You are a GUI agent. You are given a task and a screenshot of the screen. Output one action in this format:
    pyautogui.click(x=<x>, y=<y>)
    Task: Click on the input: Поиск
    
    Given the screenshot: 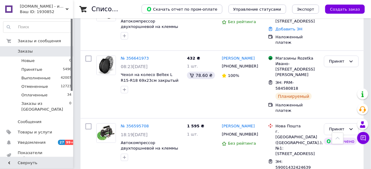 What is the action you would take?
    pyautogui.click(x=37, y=27)
    